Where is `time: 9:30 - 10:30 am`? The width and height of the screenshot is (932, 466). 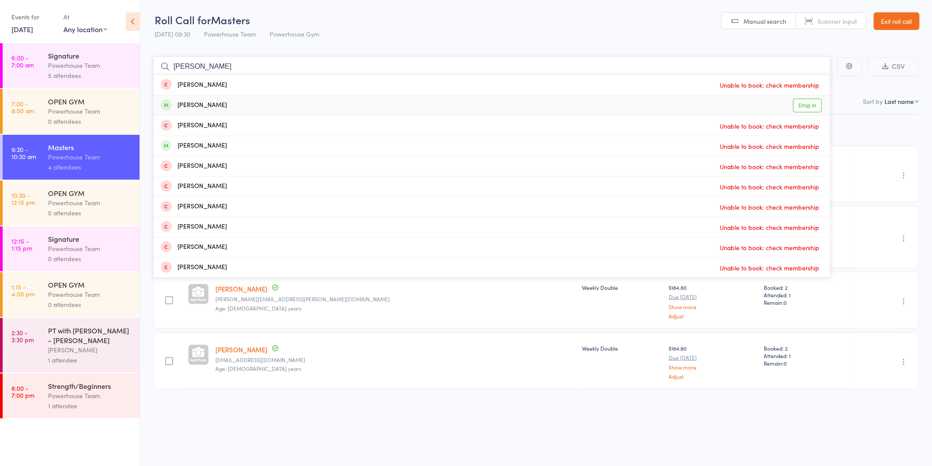 time: 9:30 - 10:30 am is located at coordinates (24, 153).